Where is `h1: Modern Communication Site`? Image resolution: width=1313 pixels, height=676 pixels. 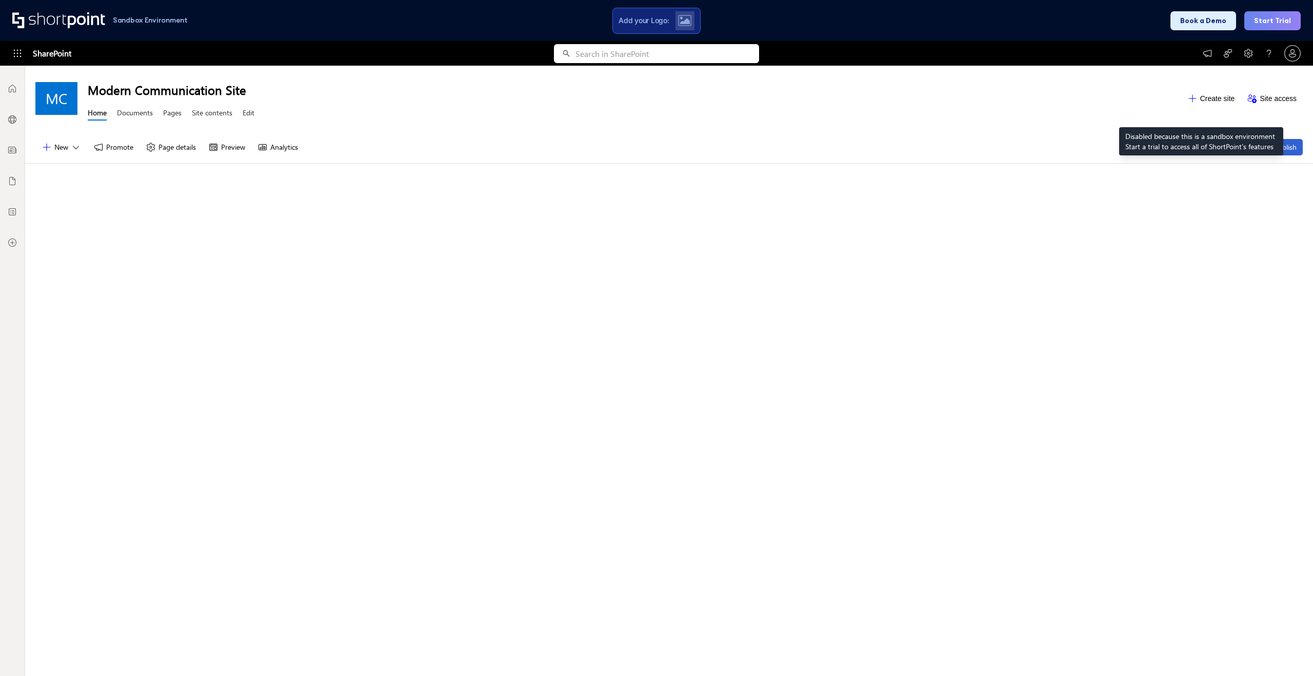
h1: Modern Communication Site is located at coordinates (634, 90).